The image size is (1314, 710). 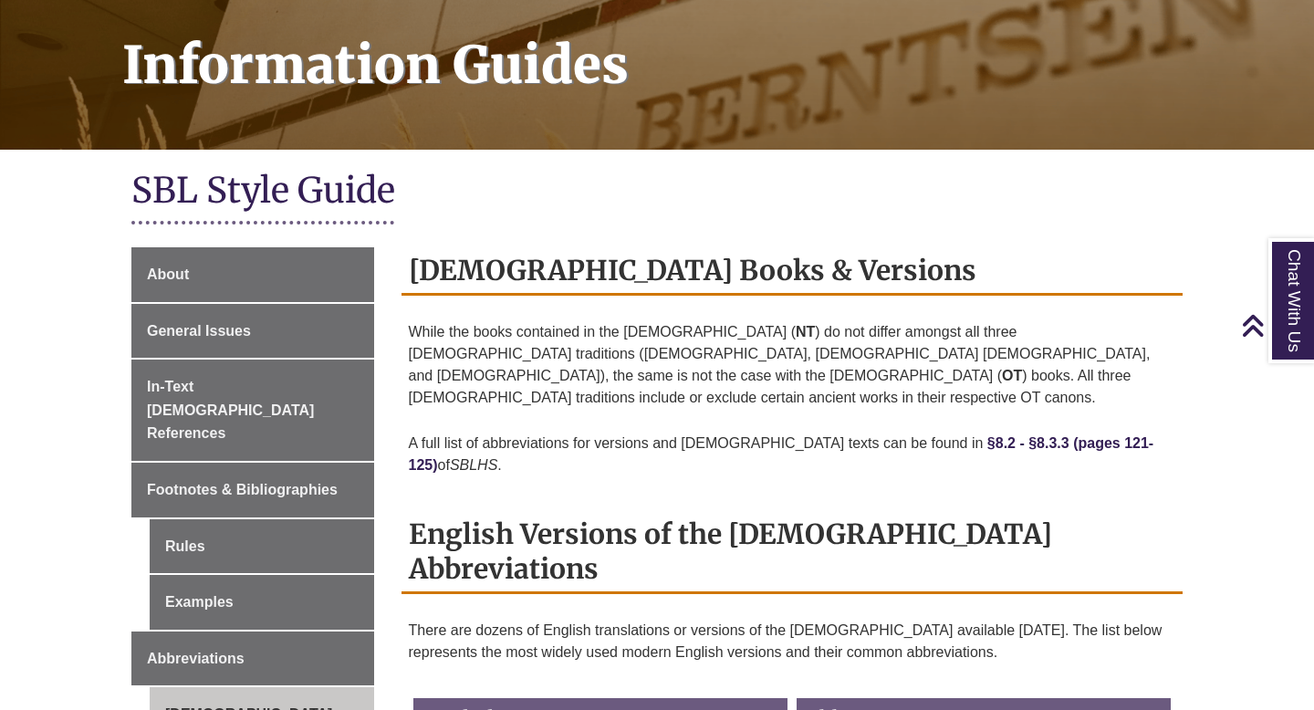 I want to click on a: About, so click(x=253, y=275).